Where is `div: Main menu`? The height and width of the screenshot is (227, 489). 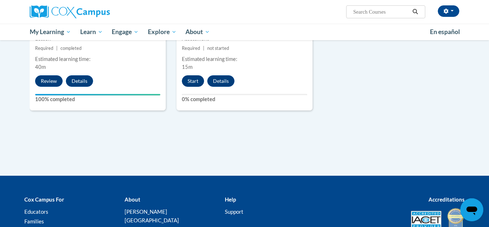
div: Main menu is located at coordinates (245, 32).